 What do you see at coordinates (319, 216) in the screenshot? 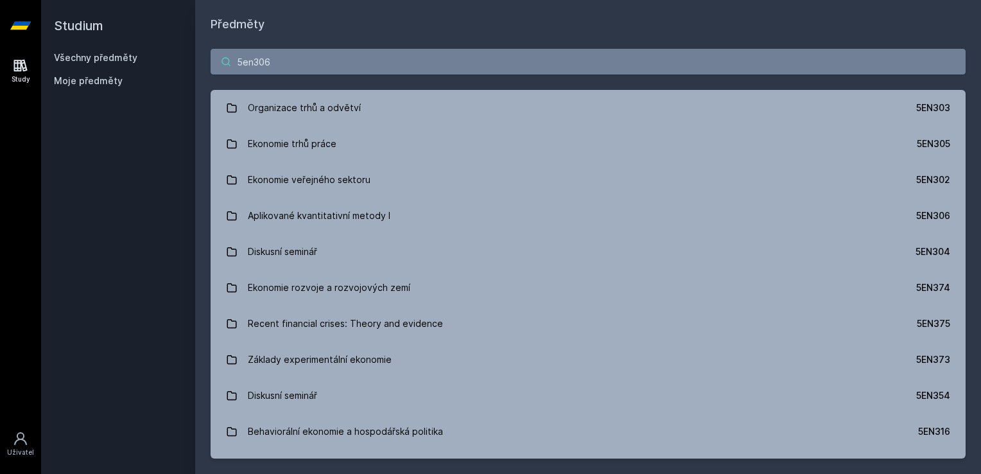
I see `div: Aplikované kvantitativní metody I` at bounding box center [319, 216].